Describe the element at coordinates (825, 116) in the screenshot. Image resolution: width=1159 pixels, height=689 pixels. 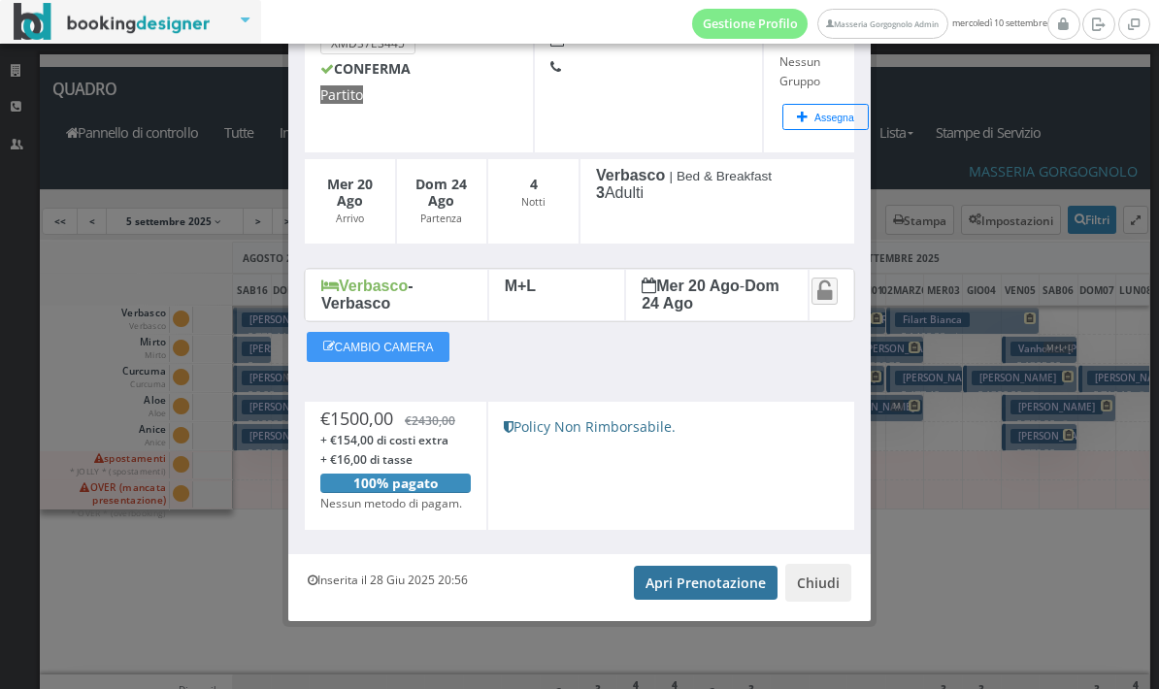
I see `button: Assegna` at that location.